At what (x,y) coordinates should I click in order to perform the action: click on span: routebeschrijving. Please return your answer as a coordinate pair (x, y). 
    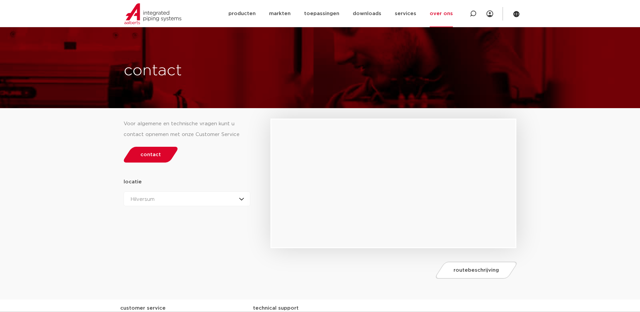
    Looking at the image, I should click on (476, 270).